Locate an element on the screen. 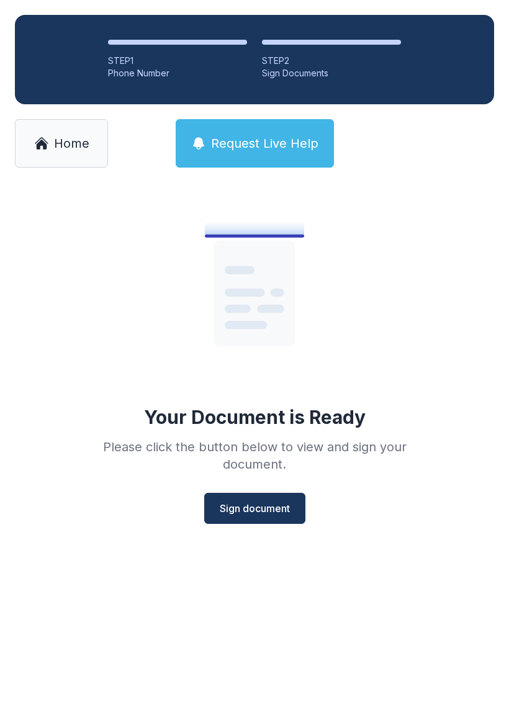 The height and width of the screenshot is (702, 509). div: Your Document is Ready is located at coordinates (254, 417).